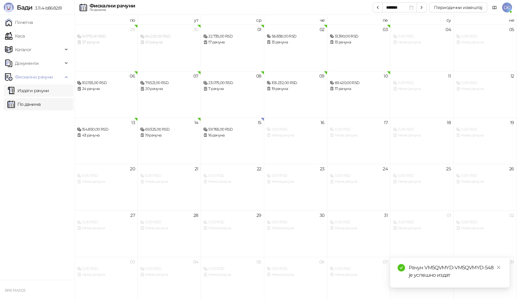  Describe the element at coordinates (511, 169) in the screenshot. I see `div: 26` at that location.